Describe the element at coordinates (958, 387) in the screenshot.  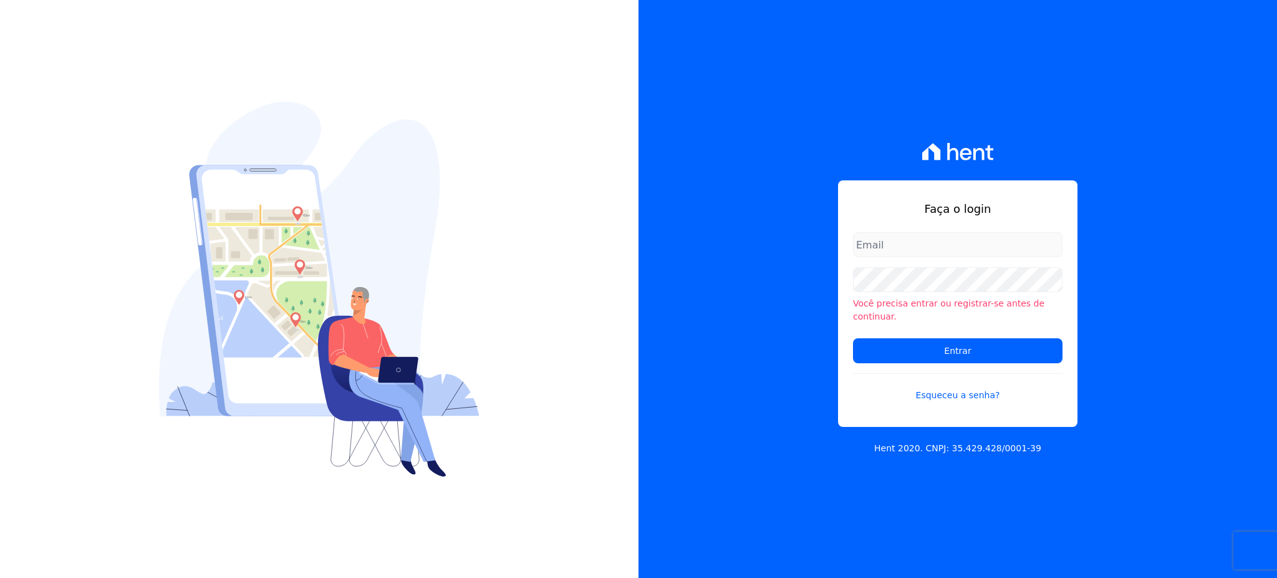
I see `a: Esqueceu a senha?` at that location.